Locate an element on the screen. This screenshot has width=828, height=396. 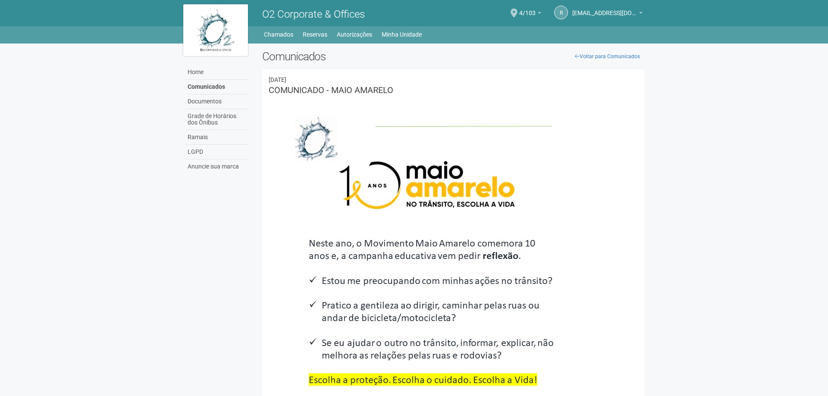
a: LGPD is located at coordinates (217, 152).